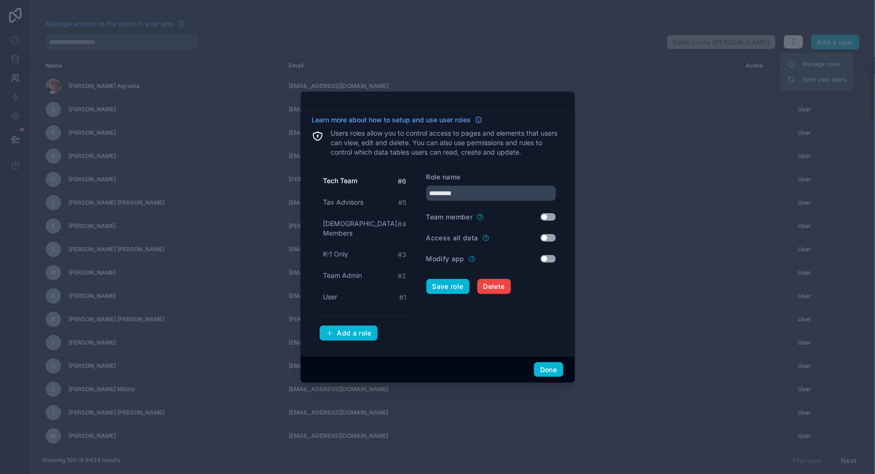  What do you see at coordinates (402, 224) in the screenshot?
I see `span: # 4` at bounding box center [402, 224].